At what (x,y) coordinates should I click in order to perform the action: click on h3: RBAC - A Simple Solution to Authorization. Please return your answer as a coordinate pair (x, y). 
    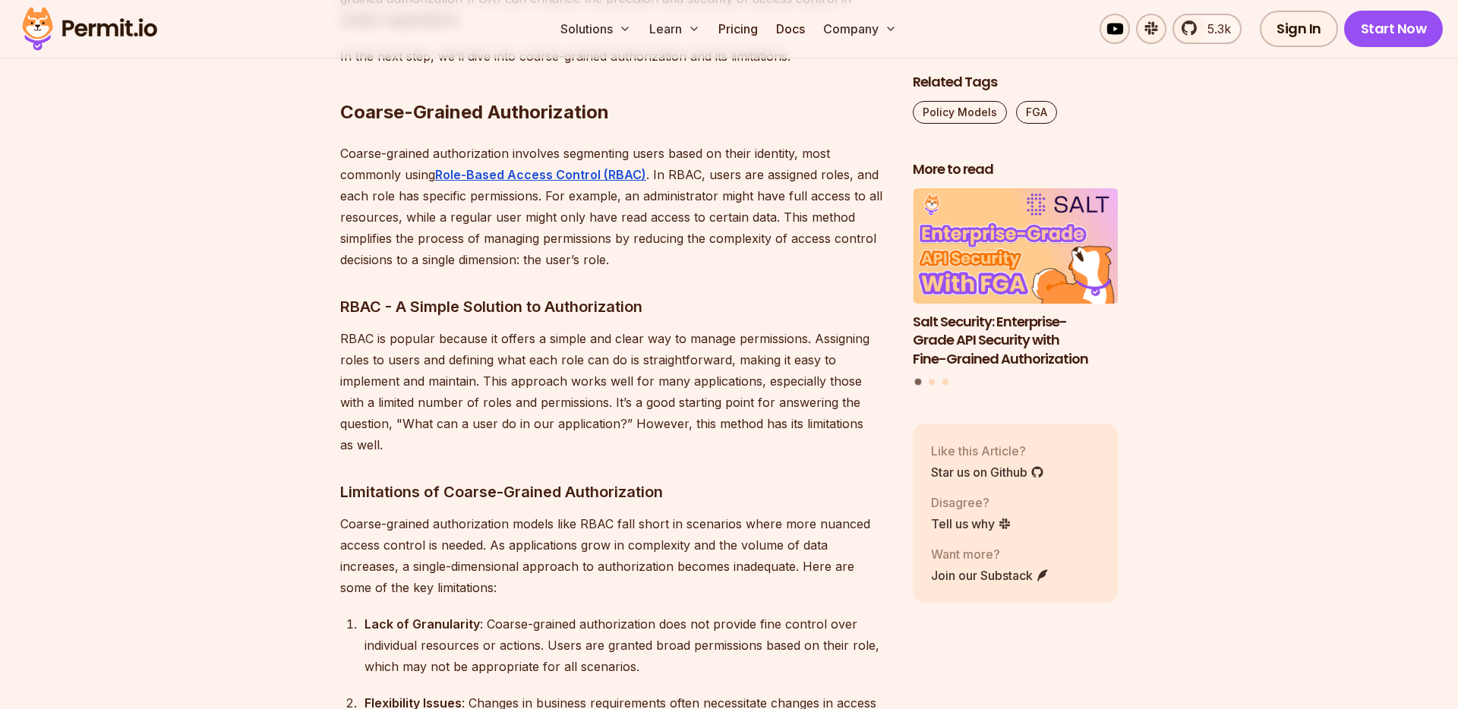
    Looking at the image, I should click on (614, 307).